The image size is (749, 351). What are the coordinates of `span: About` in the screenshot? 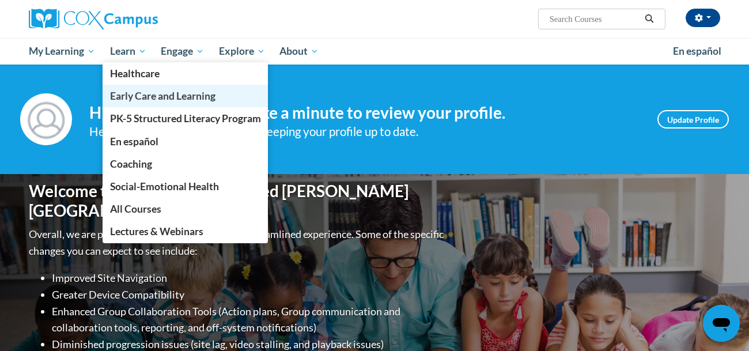 It's located at (299, 51).